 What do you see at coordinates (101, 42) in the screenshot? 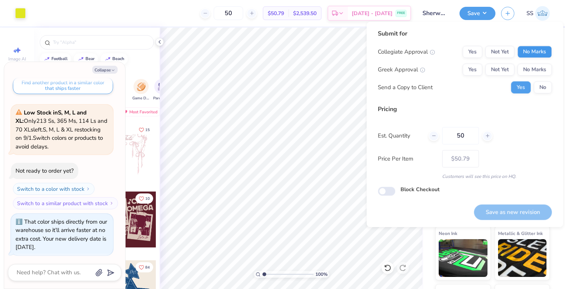
I see `input: Try "Alpha"` at bounding box center [101, 42].